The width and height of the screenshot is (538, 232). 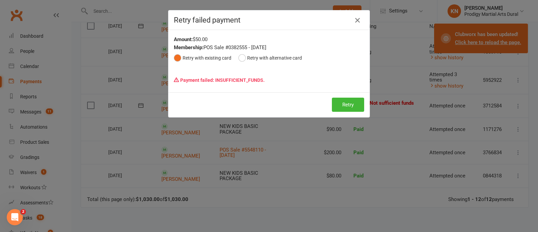 What do you see at coordinates (357, 20) in the screenshot?
I see `button: Close` at bounding box center [357, 20].